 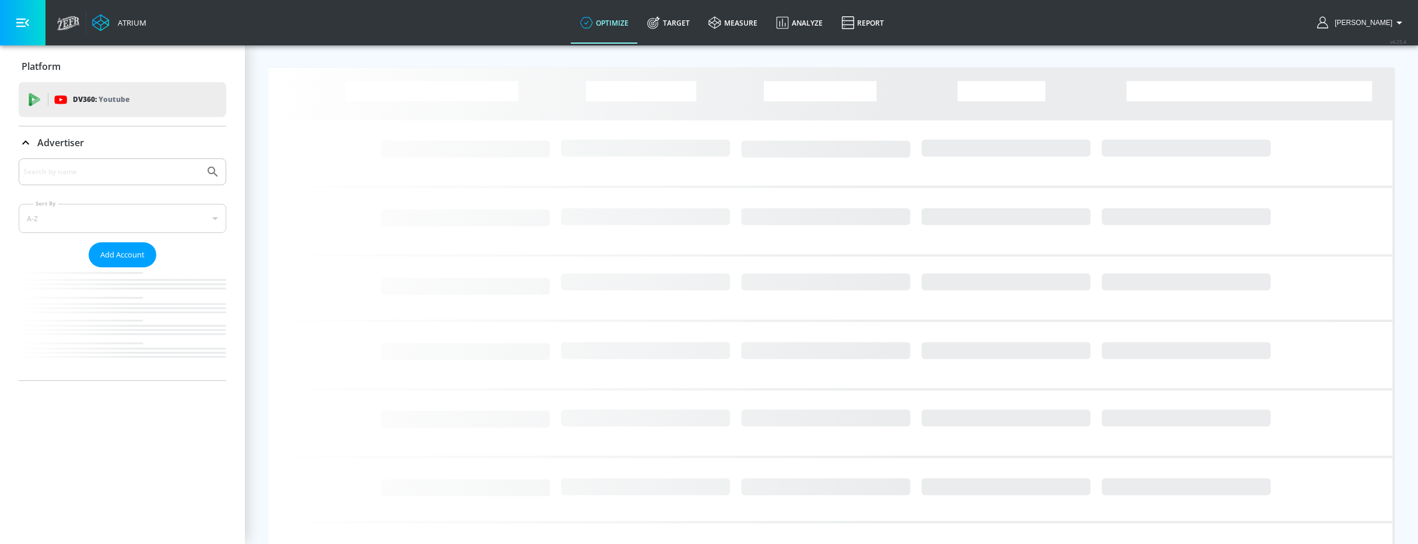 What do you see at coordinates (114, 99) in the screenshot?
I see `p: Youtube` at bounding box center [114, 99].